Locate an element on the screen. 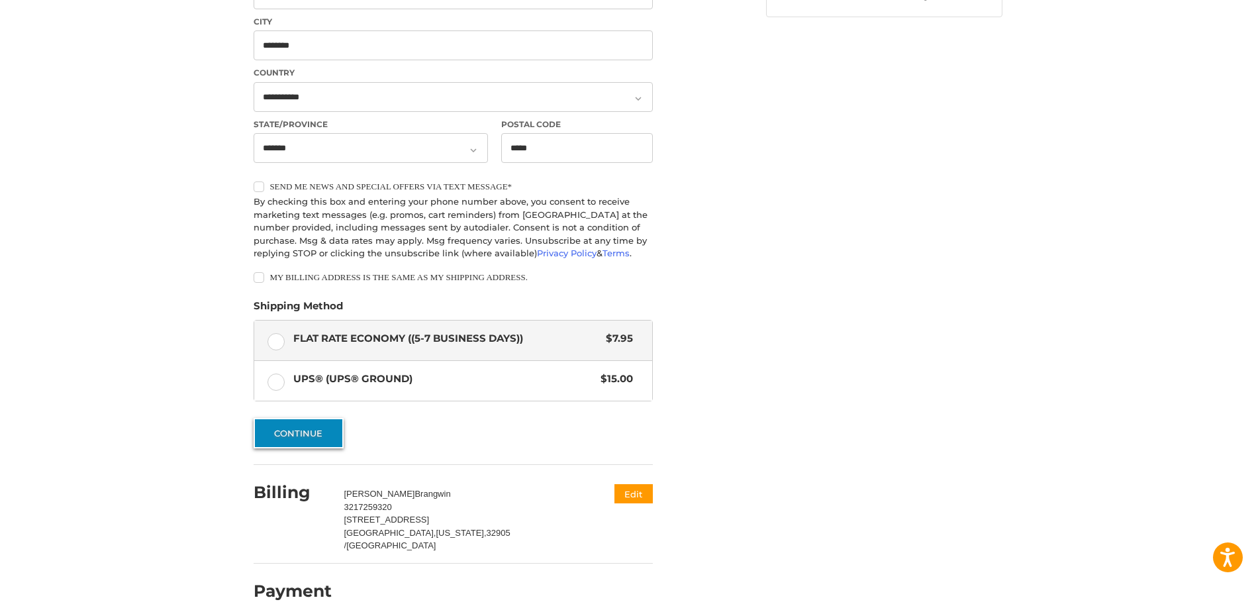  label: Postal Code is located at coordinates (577, 124).